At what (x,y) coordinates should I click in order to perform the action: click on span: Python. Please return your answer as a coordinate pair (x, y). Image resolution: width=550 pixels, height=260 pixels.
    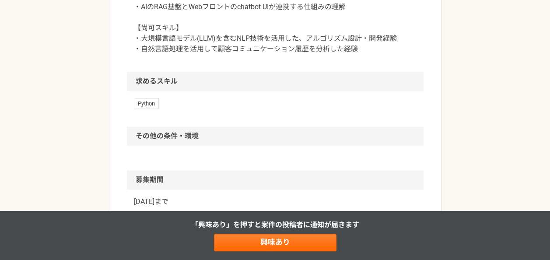
    Looking at the image, I should click on (146, 103).